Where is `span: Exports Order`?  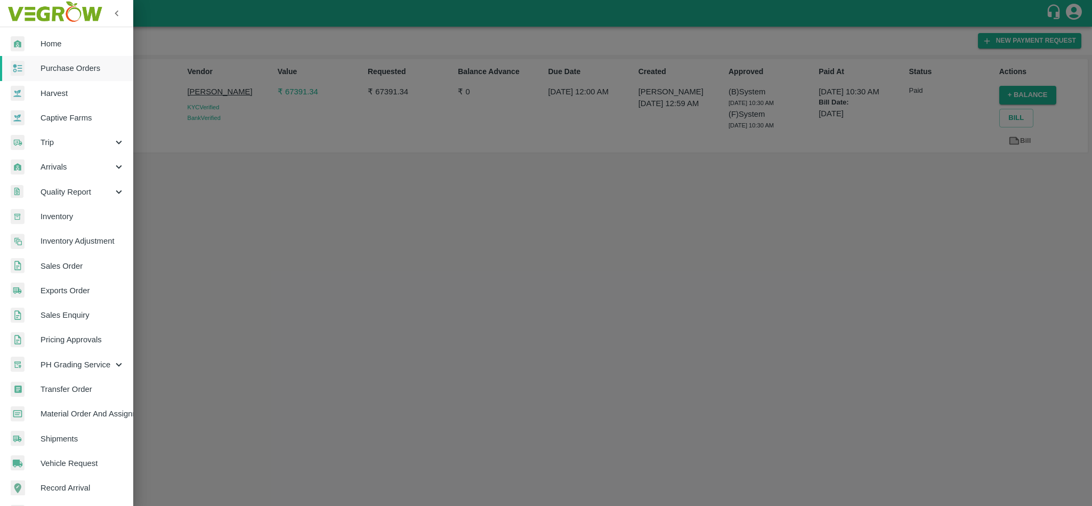
span: Exports Order is located at coordinates (83, 290).